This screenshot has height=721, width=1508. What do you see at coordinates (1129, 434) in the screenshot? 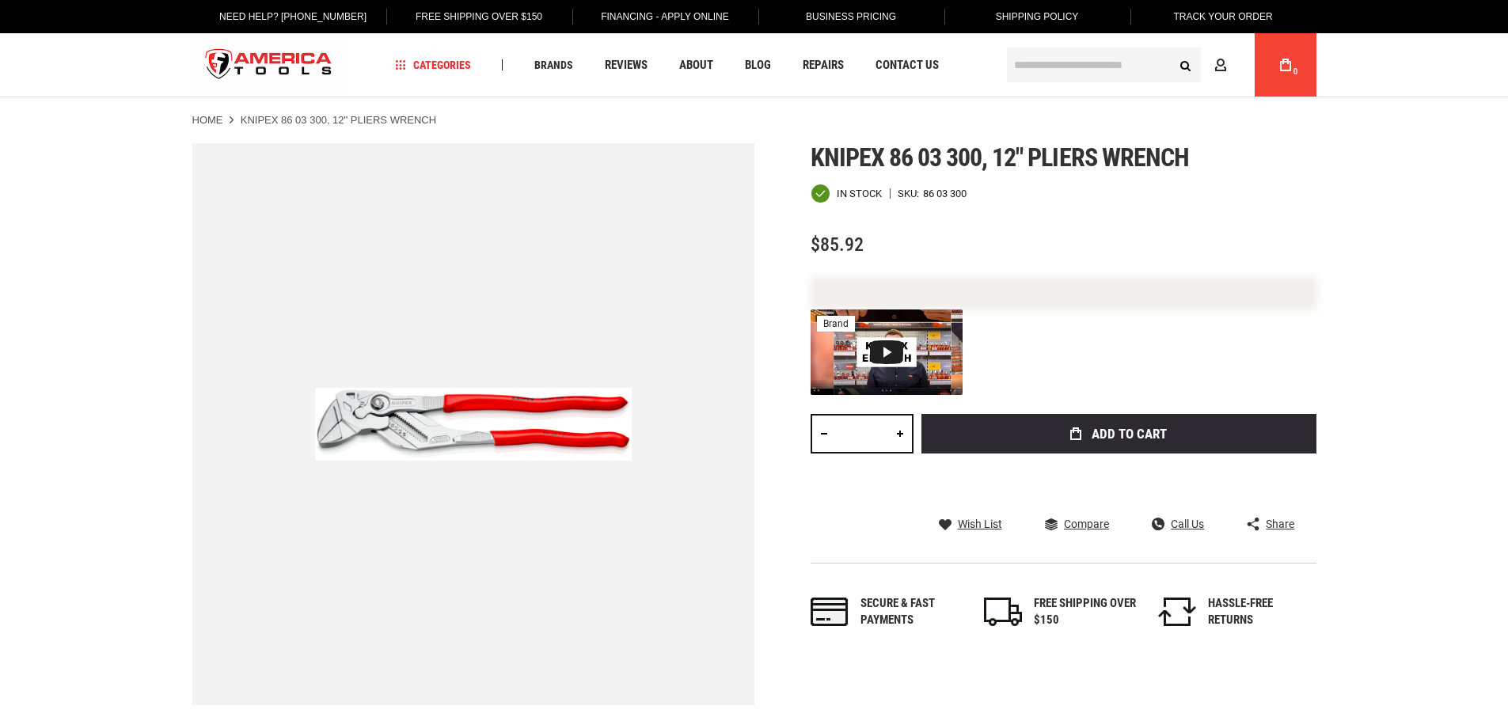
I see `span: Add to Cart` at bounding box center [1129, 434].